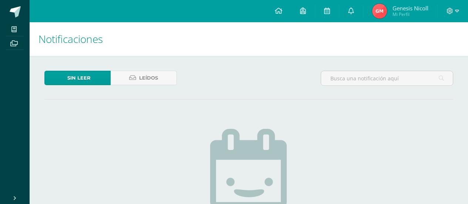 This screenshot has height=204, width=468. Describe the element at coordinates (77, 78) in the screenshot. I see `a: Sin leer` at that location.